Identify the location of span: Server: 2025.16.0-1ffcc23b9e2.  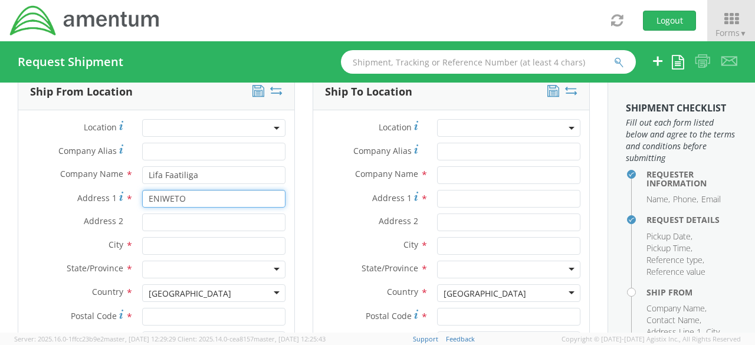
(95, 339).